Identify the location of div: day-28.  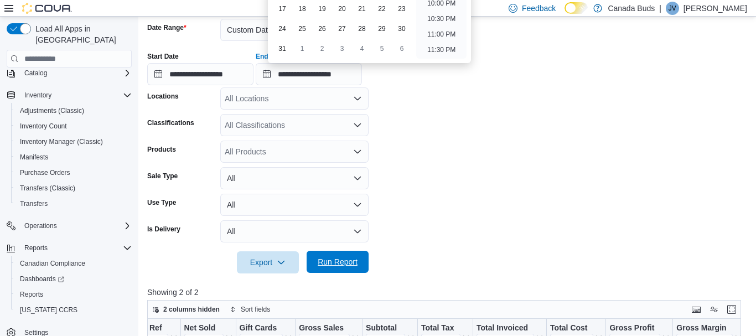
(362, 29).